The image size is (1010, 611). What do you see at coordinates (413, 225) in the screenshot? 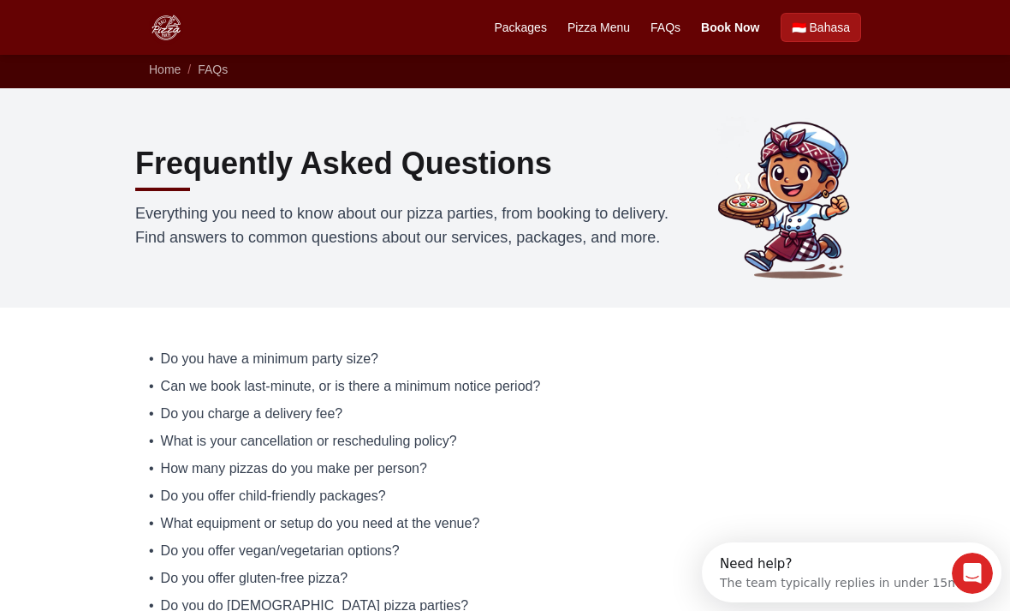
I see `p: Everything you need to know about our pizza parties, from booking to delivery. Find answers to co...` at bounding box center [413, 225].